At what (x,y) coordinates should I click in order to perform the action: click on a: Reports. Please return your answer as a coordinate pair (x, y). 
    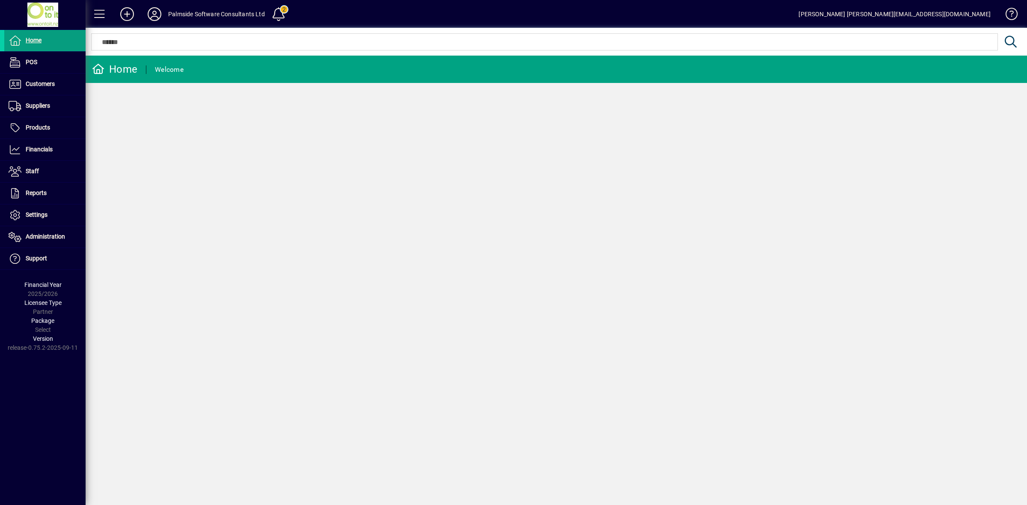
    Looking at the image, I should click on (45, 193).